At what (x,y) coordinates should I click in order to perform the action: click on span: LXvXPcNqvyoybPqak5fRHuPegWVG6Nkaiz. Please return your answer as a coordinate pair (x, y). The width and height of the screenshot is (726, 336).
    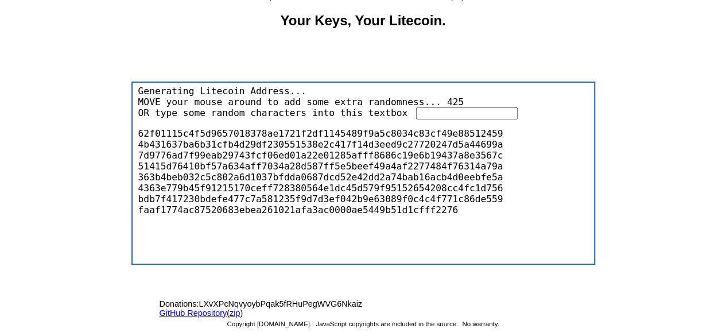
    Looking at the image, I should click on (283, 303).